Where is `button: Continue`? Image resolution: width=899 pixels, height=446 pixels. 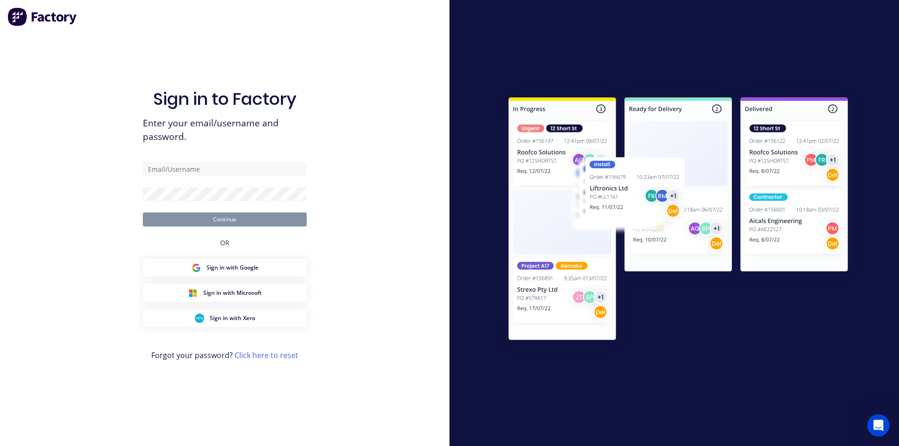 button: Continue is located at coordinates (225, 220).